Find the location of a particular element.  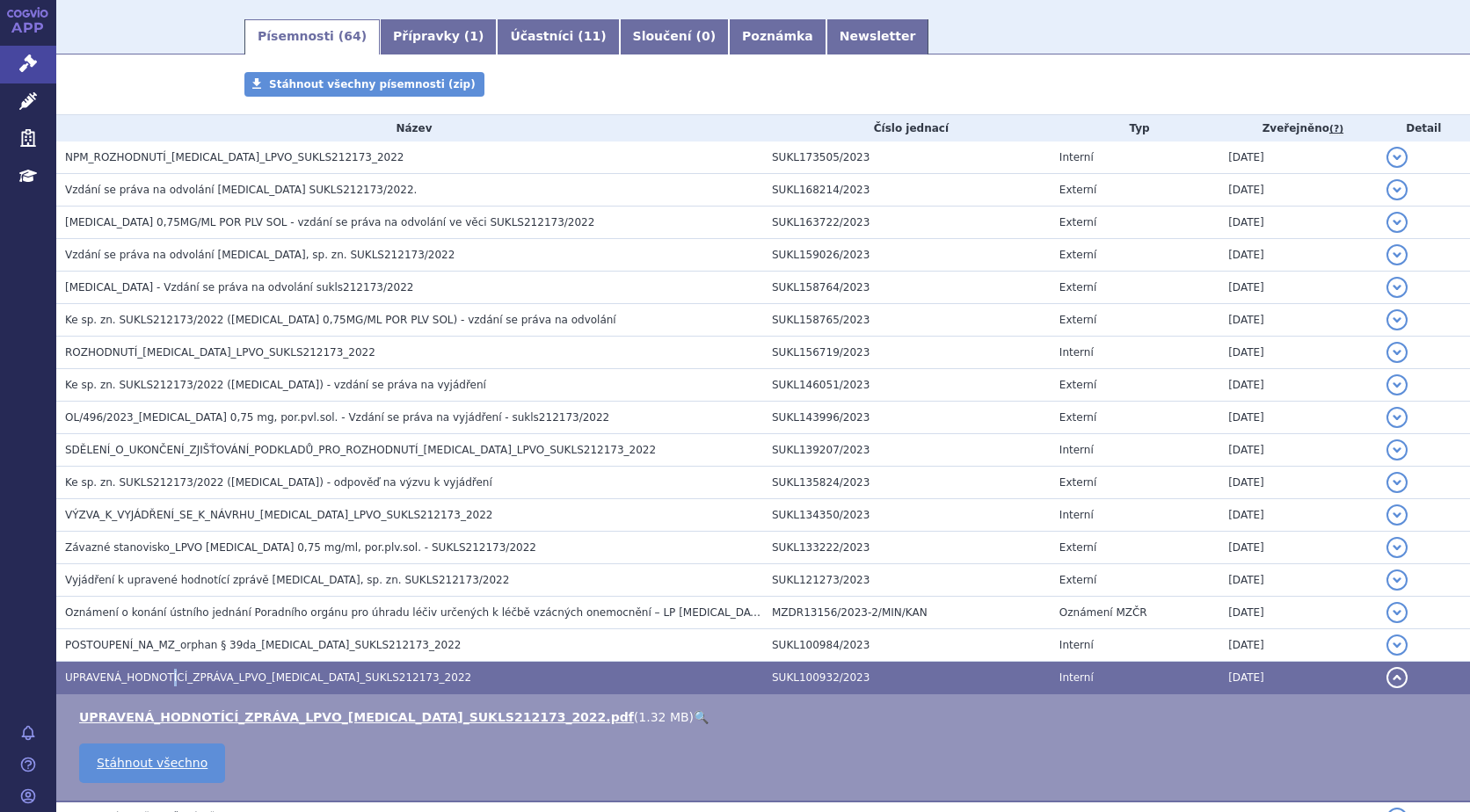

span: Ke sp. zn. SUKLS212173/2022 (EVRYSDI) - odpověď na výzvu k vyjádření is located at coordinates (278, 483).